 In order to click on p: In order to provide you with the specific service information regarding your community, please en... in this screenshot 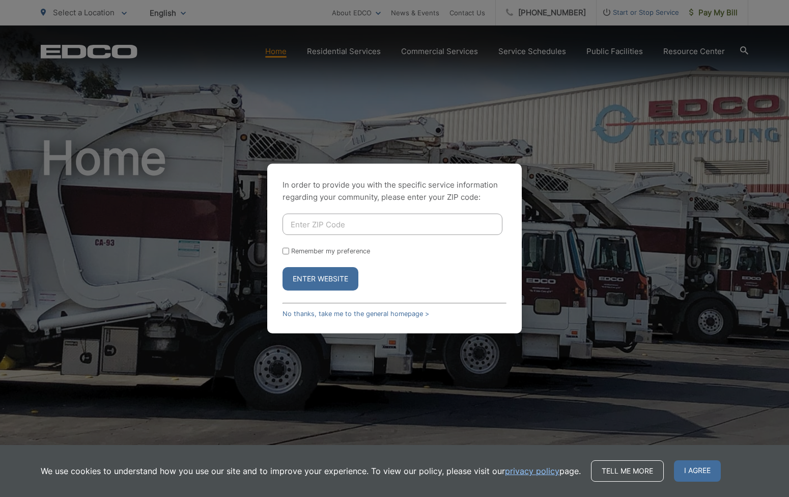, I will do `click(395, 191)`.